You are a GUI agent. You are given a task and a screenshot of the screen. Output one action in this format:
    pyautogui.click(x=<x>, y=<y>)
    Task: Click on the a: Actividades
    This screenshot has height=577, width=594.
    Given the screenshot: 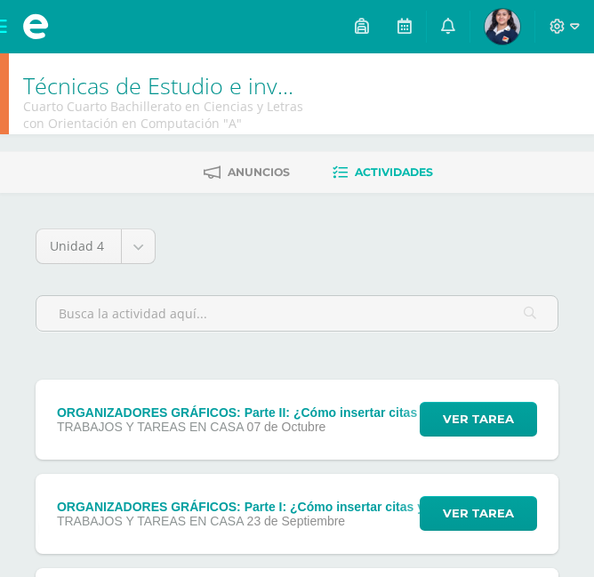 What is the action you would take?
    pyautogui.click(x=382, y=172)
    